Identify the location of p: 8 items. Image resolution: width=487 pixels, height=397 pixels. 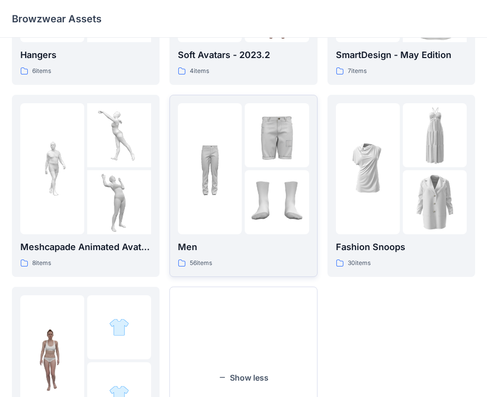
(42, 263).